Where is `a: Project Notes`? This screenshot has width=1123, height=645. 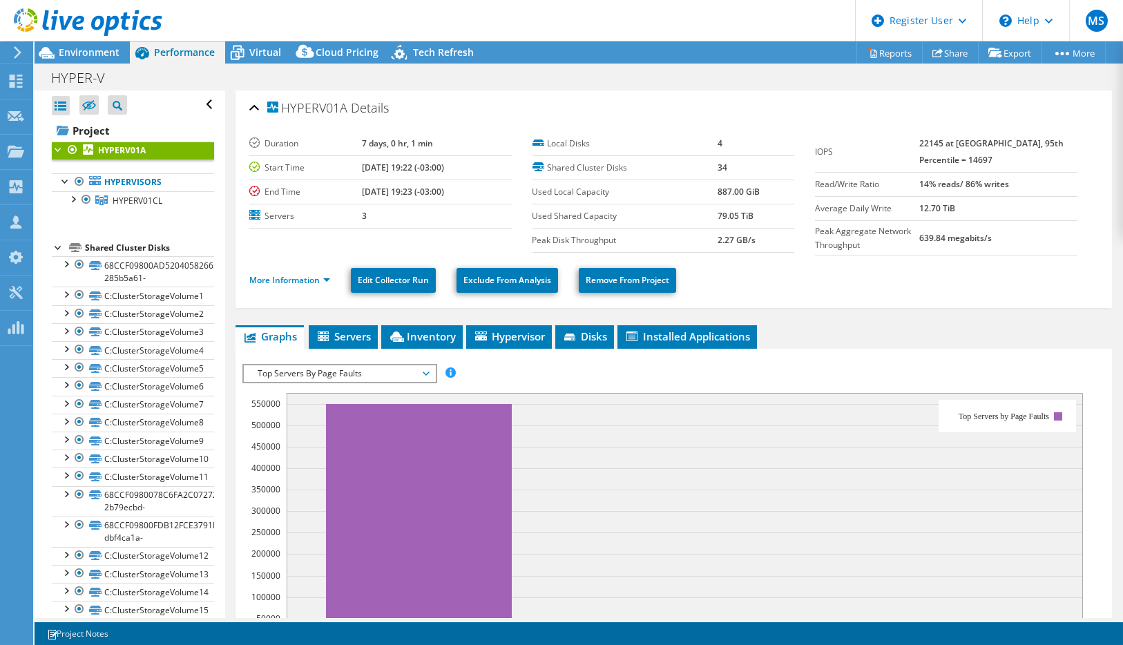 a: Project Notes is located at coordinates (77, 633).